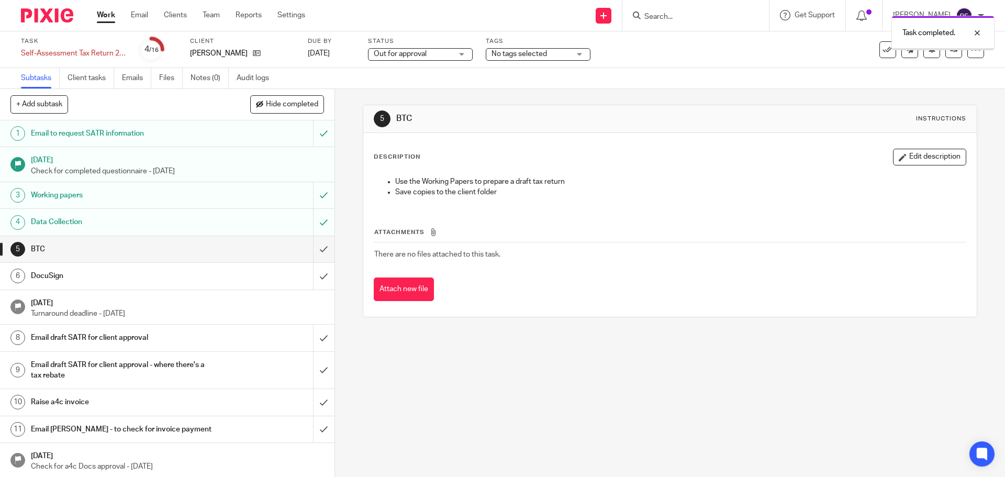 This screenshot has width=1005, height=477. What do you see at coordinates (106, 15) in the screenshot?
I see `a: Work` at bounding box center [106, 15].